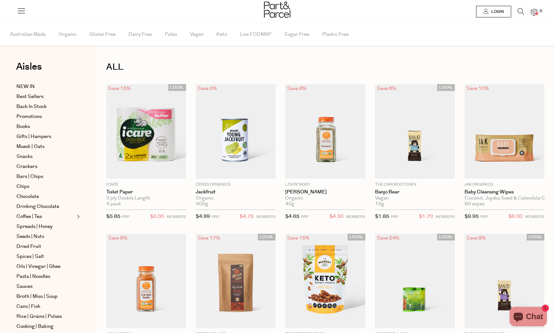 This screenshot has width=554, height=333. What do you see at coordinates (30, 177) in the screenshot?
I see `span: Bars | Chips` at bounding box center [30, 177].